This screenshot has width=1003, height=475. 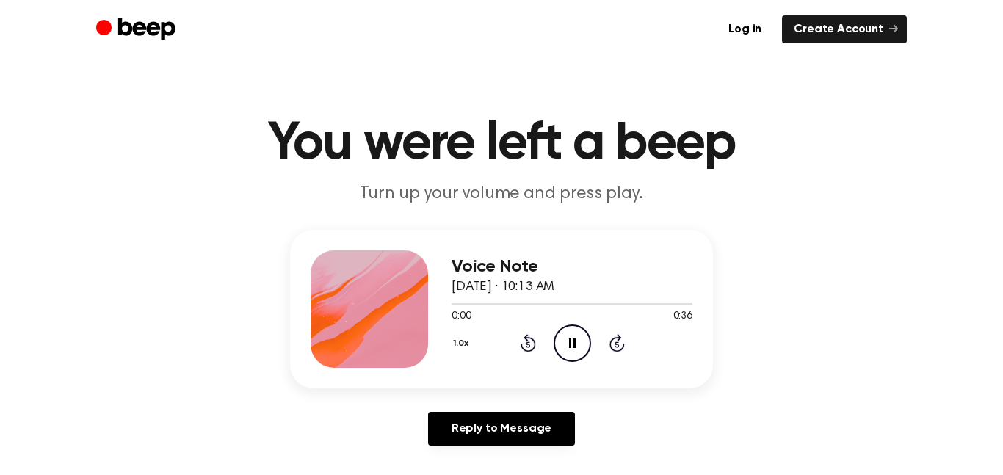 I want to click on h1: You were left a beep, so click(x=502, y=144).